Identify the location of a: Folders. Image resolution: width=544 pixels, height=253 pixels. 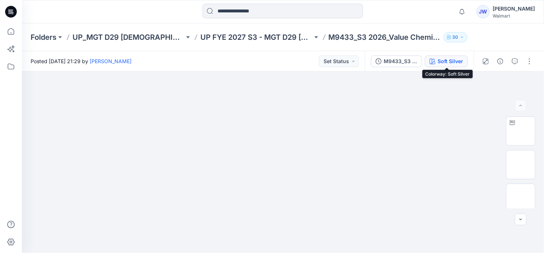
(43, 37).